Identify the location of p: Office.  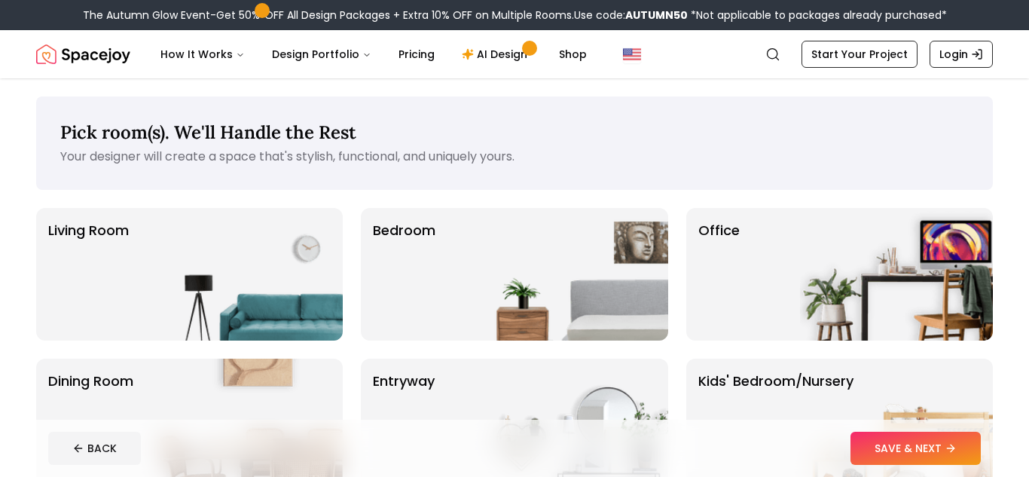
(719, 274).